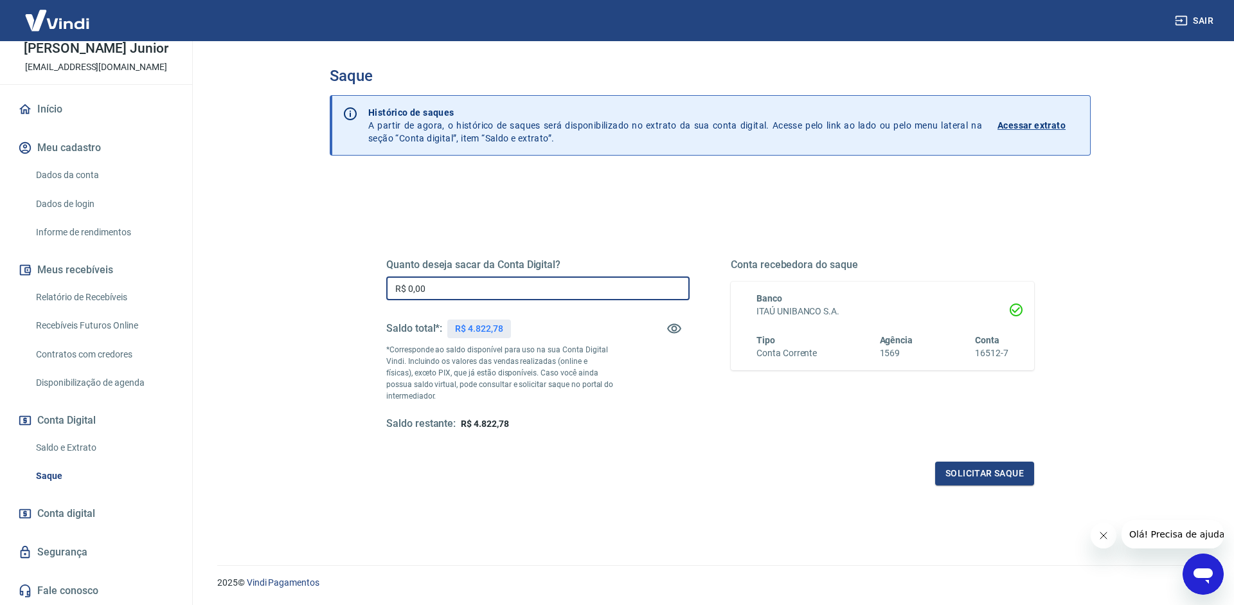 Image resolution: width=1234 pixels, height=605 pixels. I want to click on button: Solicitar saque, so click(985, 473).